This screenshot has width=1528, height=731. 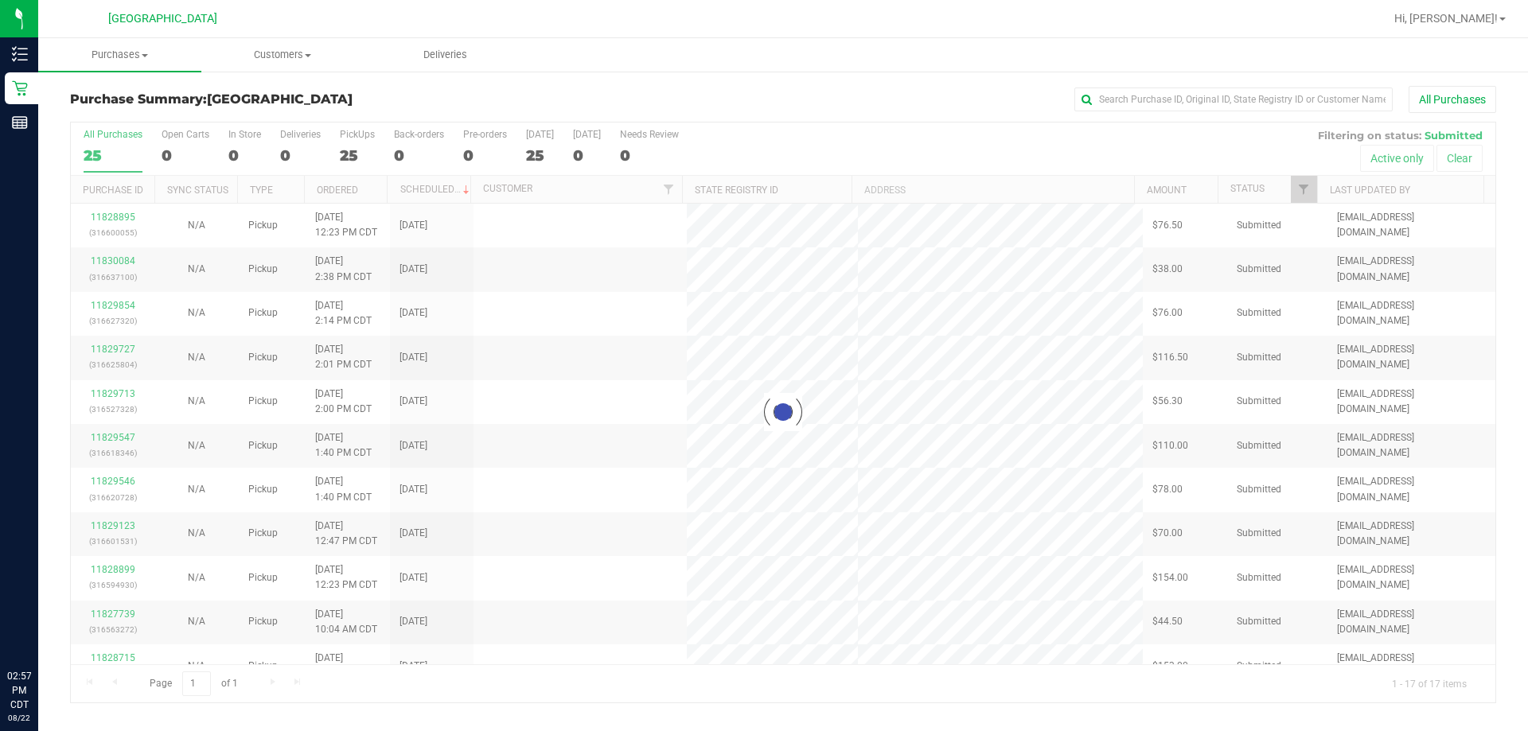 I want to click on span: Deliveries, so click(x=445, y=55).